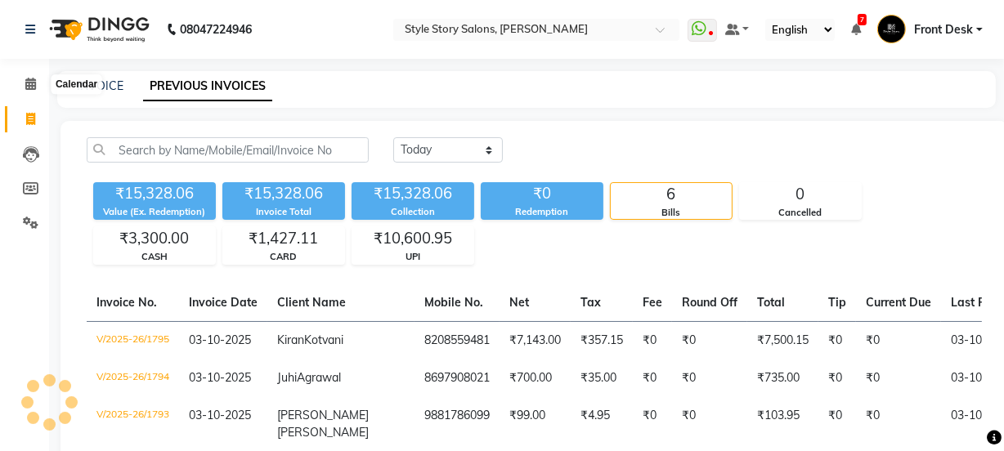 The height and width of the screenshot is (451, 1004). Describe the element at coordinates (319, 378) in the screenshot. I see `span: Agrawal` at that location.